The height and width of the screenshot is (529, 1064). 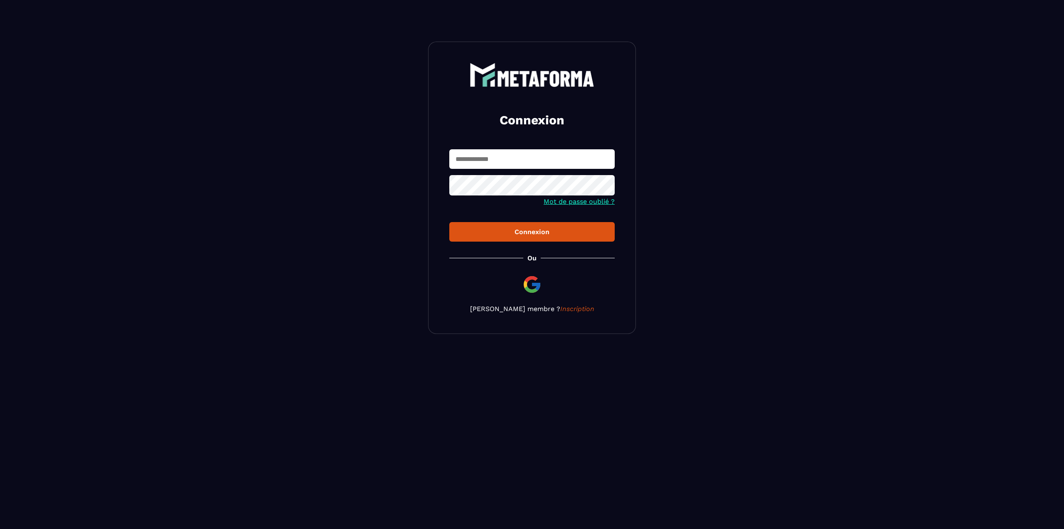 What do you see at coordinates (532, 232) in the screenshot?
I see `button: Connexion` at bounding box center [532, 232].